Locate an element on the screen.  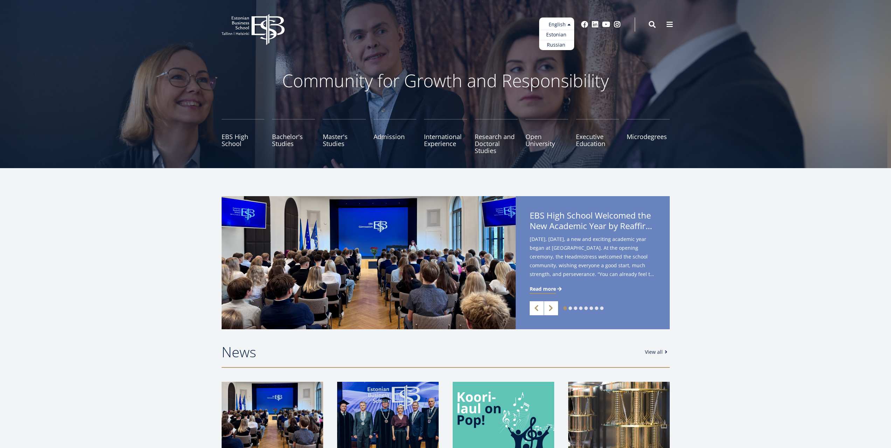
a: Linkedin is located at coordinates (595, 25).